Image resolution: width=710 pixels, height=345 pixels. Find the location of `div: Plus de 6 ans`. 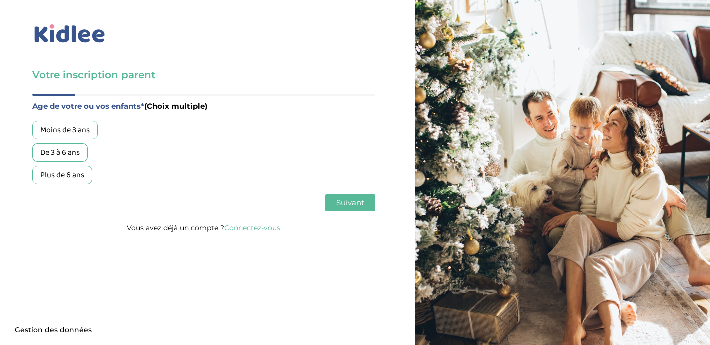

div: Plus de 6 ans is located at coordinates (62, 175).